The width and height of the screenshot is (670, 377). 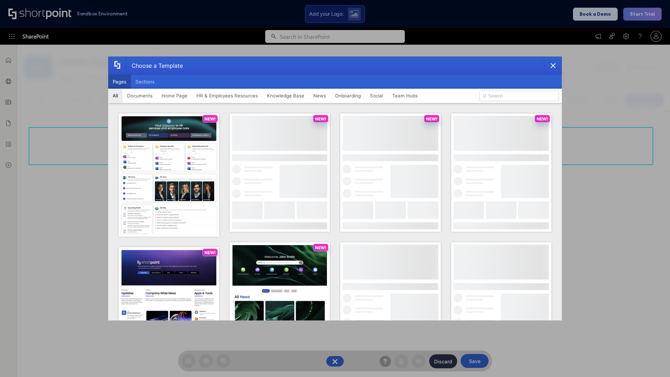 I want to click on div: template selector, so click(x=335, y=189).